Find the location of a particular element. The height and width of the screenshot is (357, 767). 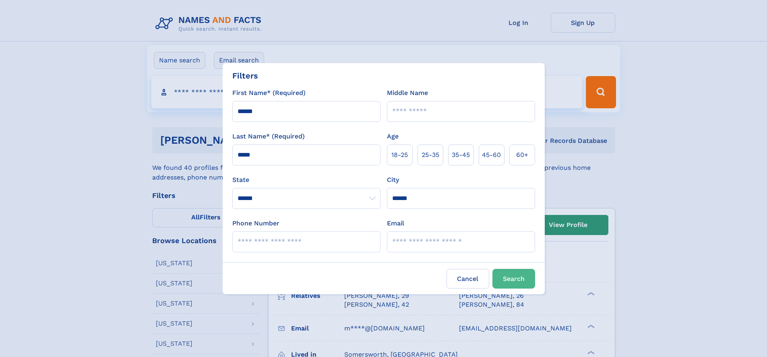

label: Cancel is located at coordinates (468, 279).